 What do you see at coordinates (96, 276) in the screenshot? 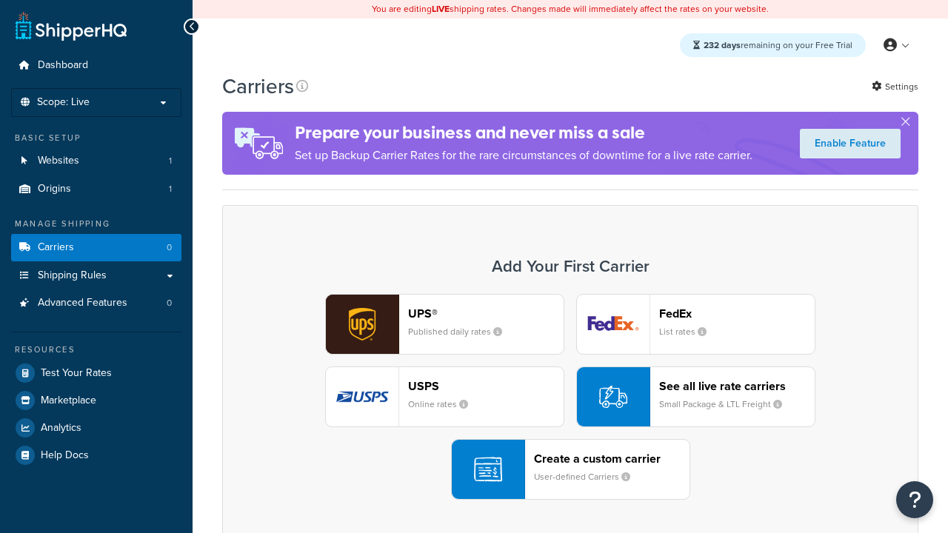
I see `li: Shipping Rules` at bounding box center [96, 276].